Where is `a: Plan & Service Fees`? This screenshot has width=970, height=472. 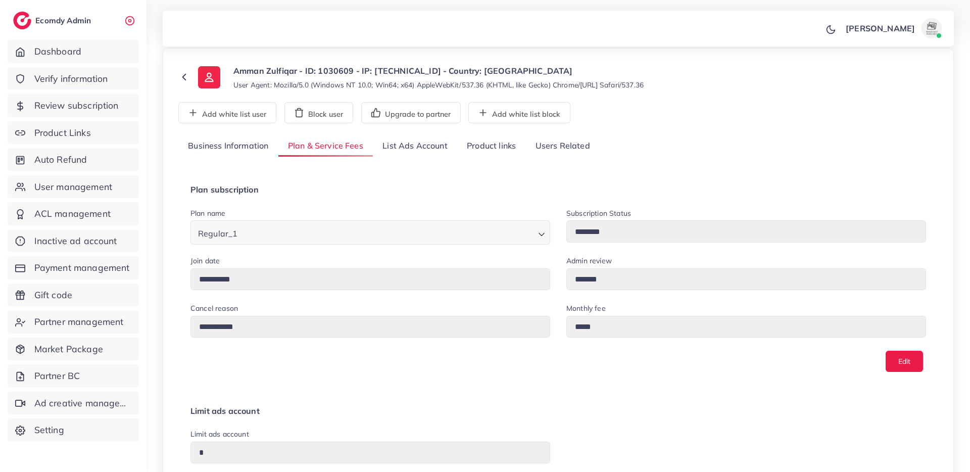 a: Plan & Service Fees is located at coordinates (325, 146).